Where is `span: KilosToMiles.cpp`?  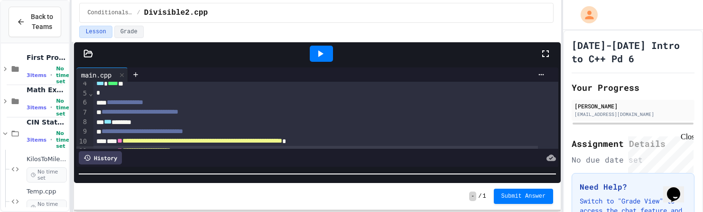 span: KilosToMiles.cpp is located at coordinates (47, 159).